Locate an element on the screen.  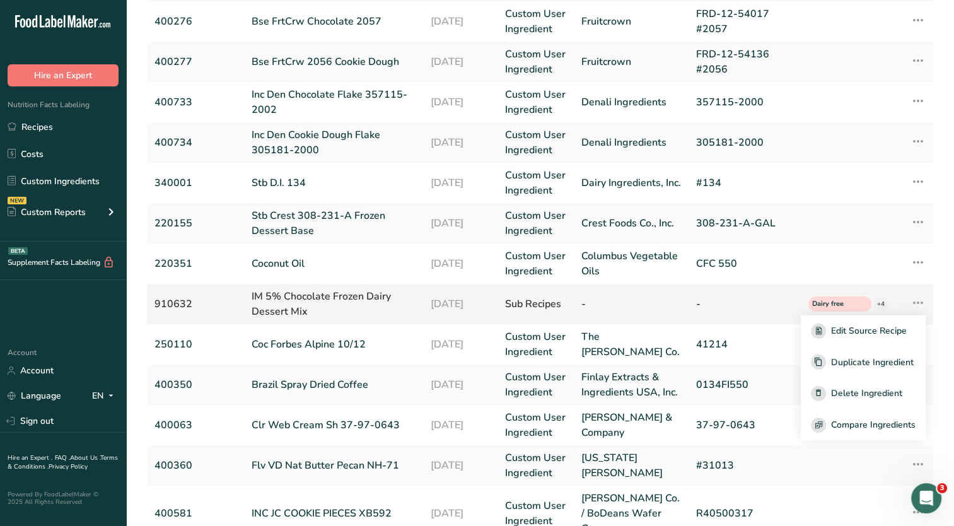
a: 220155 is located at coordinates (195, 223).